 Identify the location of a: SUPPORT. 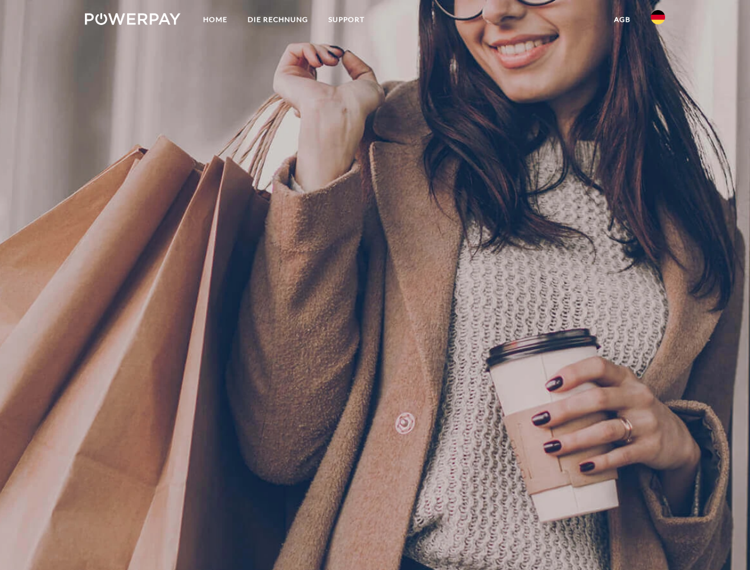
(346, 20).